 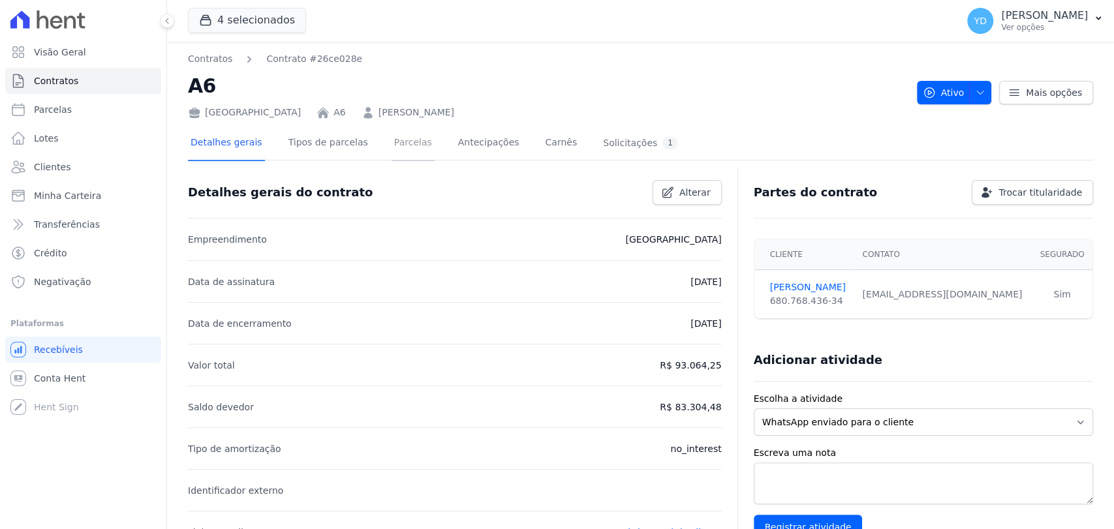 I want to click on th: Segurado, so click(x=1061, y=254).